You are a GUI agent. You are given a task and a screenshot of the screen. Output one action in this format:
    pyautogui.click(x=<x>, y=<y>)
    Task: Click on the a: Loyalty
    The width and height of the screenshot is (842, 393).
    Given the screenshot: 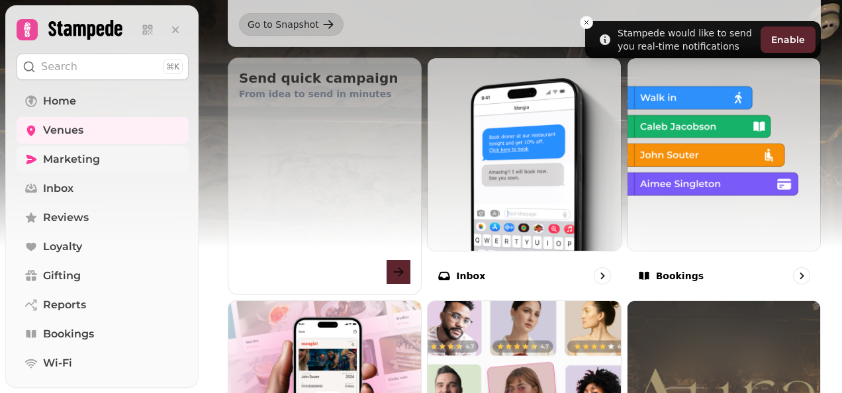 What is the action you would take?
    pyautogui.click(x=103, y=247)
    